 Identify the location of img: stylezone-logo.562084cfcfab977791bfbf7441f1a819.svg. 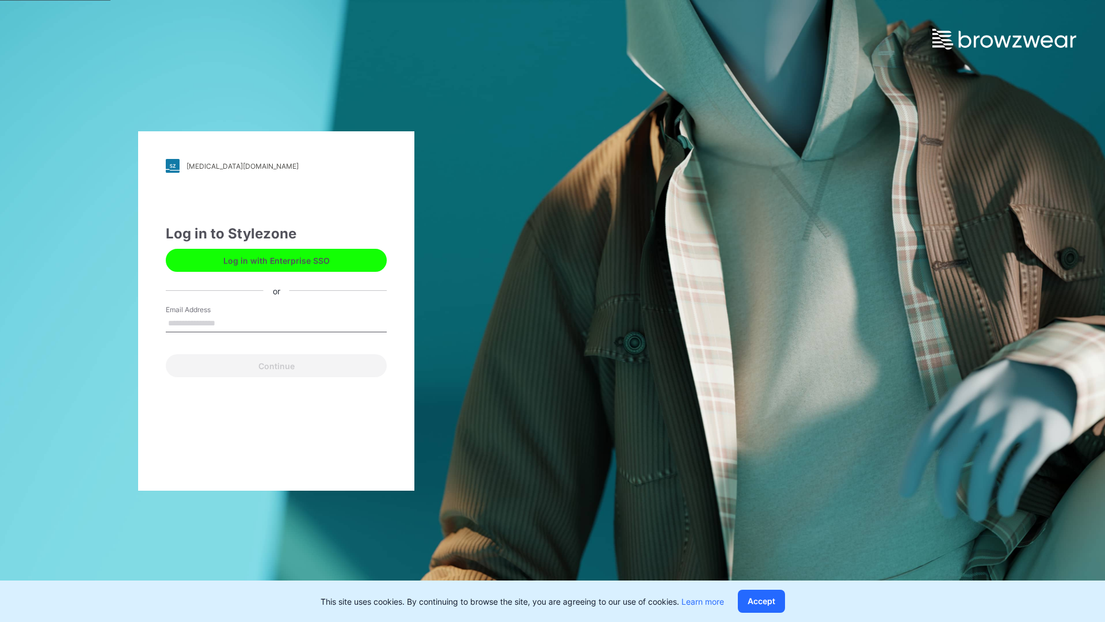
(173, 166).